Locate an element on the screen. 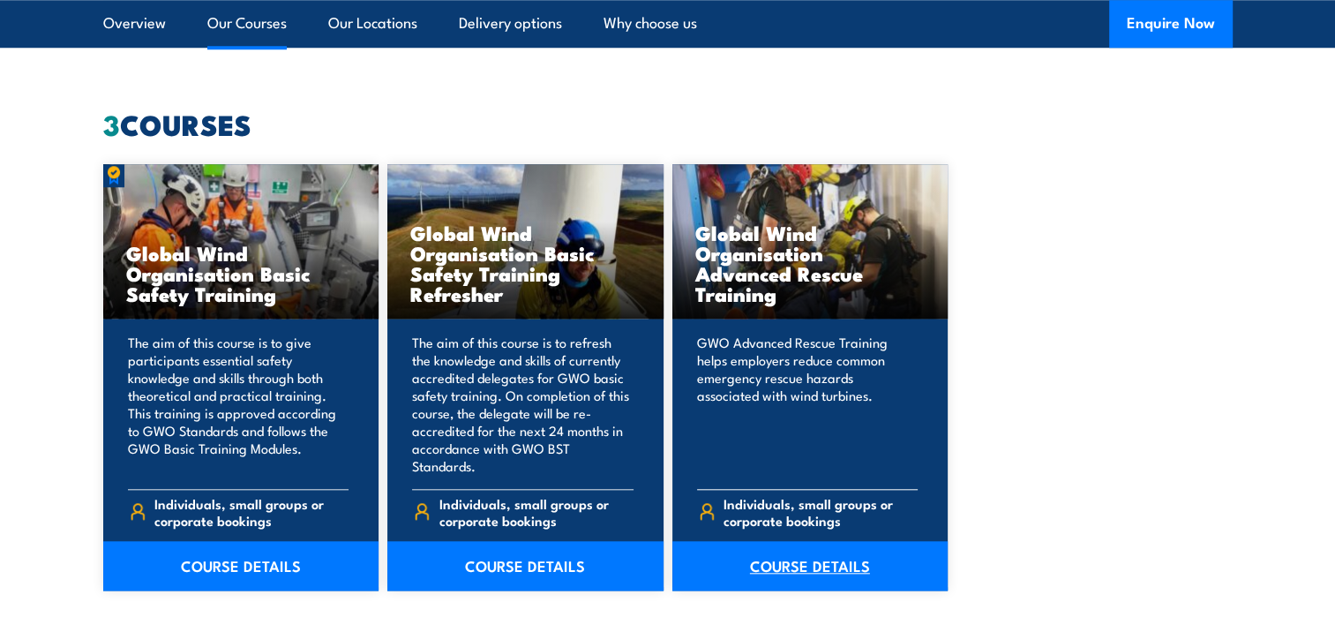  h3: Global Wind Organisation Basic Safety Training Refresher is located at coordinates (525, 263).